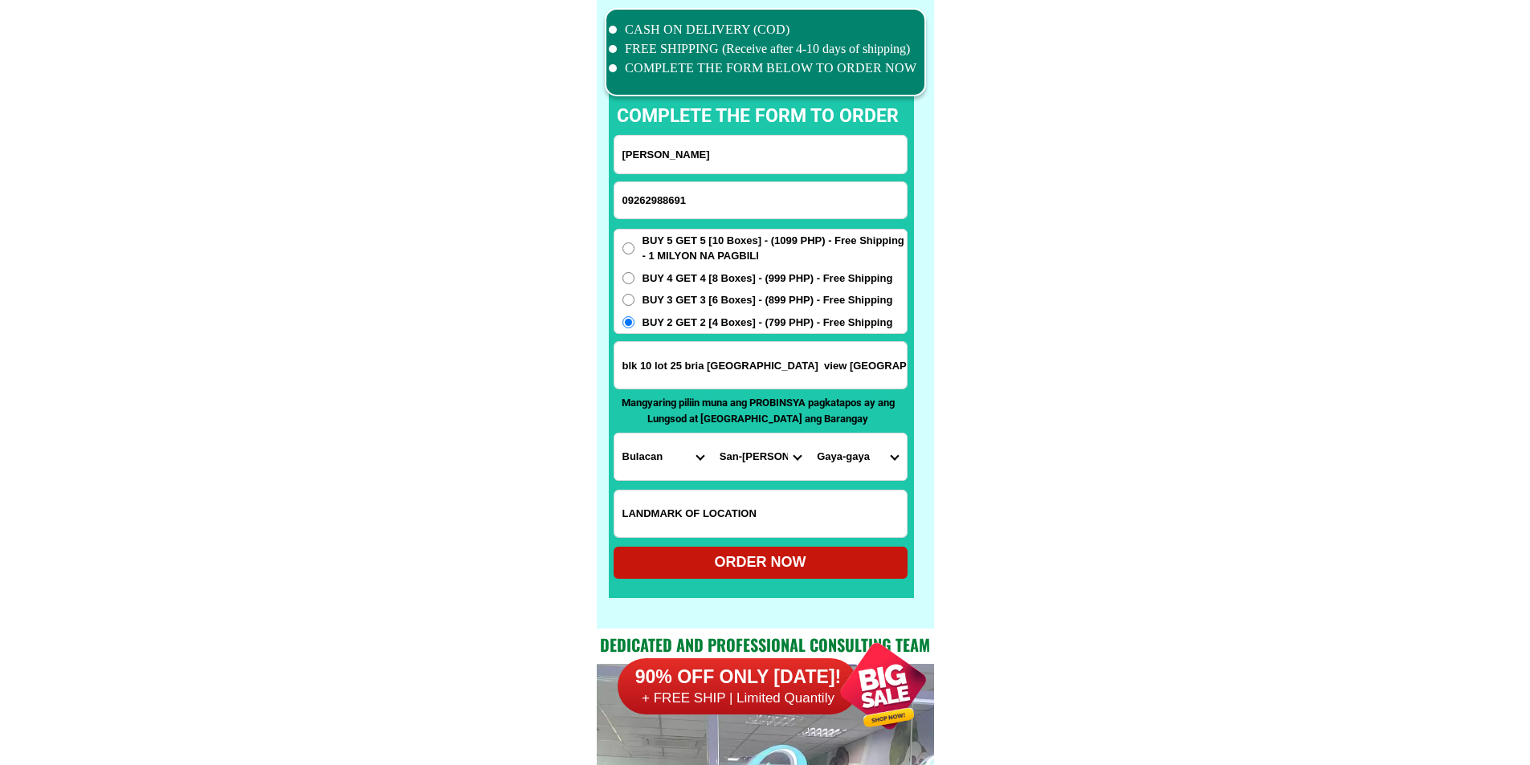  What do you see at coordinates (761, 514) in the screenshot?
I see `input: Input LANDMARKOFLOCATION` at bounding box center [761, 514].